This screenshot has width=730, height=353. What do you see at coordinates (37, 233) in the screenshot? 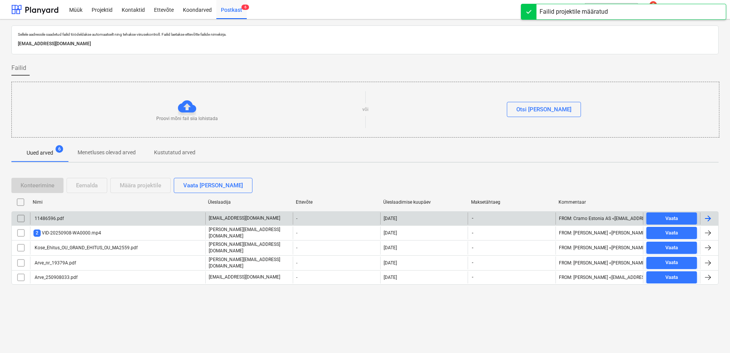
I see `span: 2` at bounding box center [37, 233].